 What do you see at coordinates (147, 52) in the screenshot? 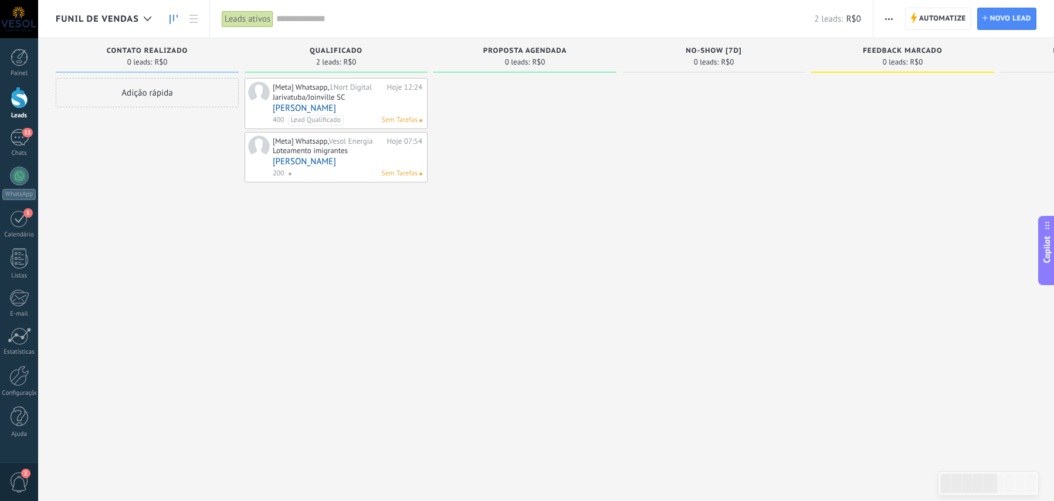
I see `div: Contato realizado` at bounding box center [147, 52].